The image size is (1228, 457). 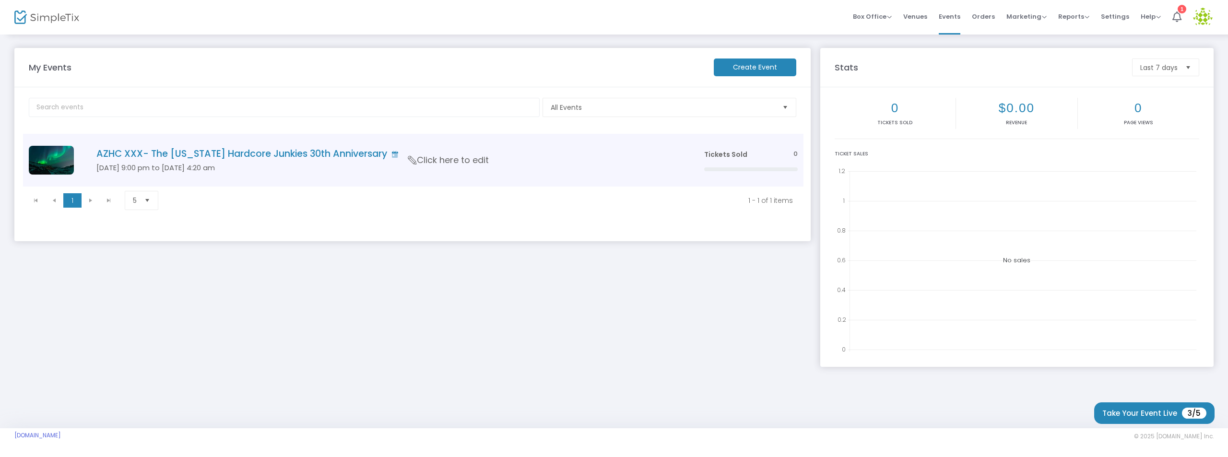 I want to click on p: Revenue, so click(x=1017, y=122).